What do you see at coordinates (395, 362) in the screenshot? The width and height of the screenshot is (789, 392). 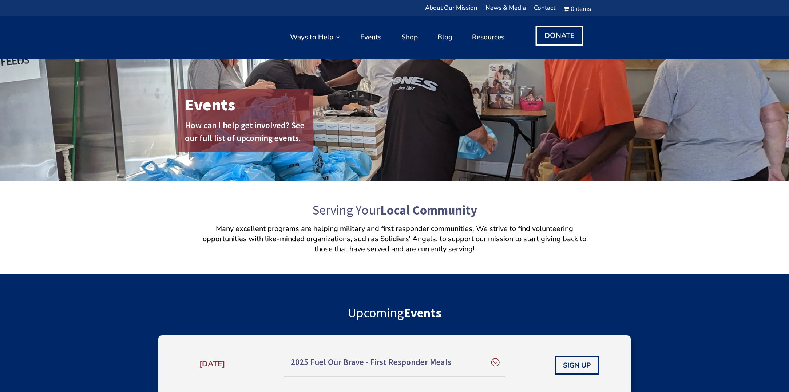 I see `h5: 2025 Fuel Our Brave - First Responder Meals` at bounding box center [395, 362].